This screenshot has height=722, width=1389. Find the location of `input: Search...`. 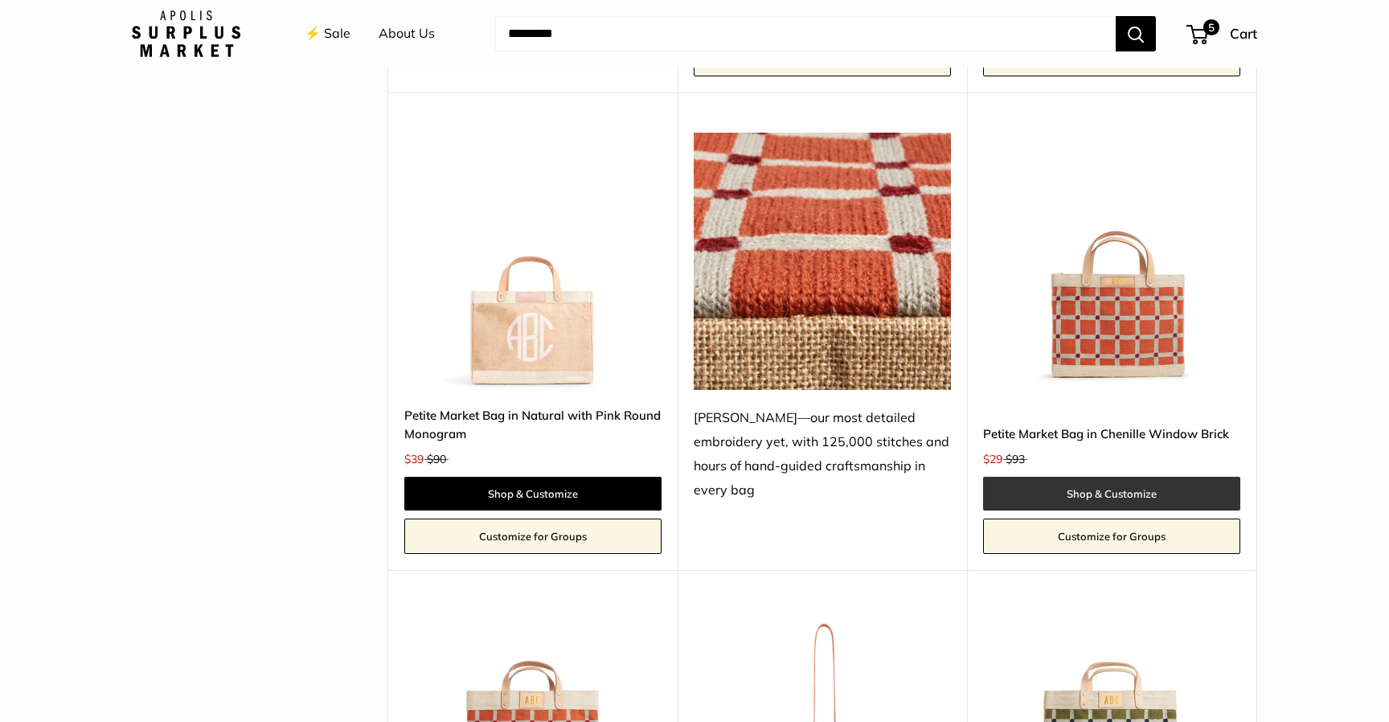

input: Search... is located at coordinates (805, 34).